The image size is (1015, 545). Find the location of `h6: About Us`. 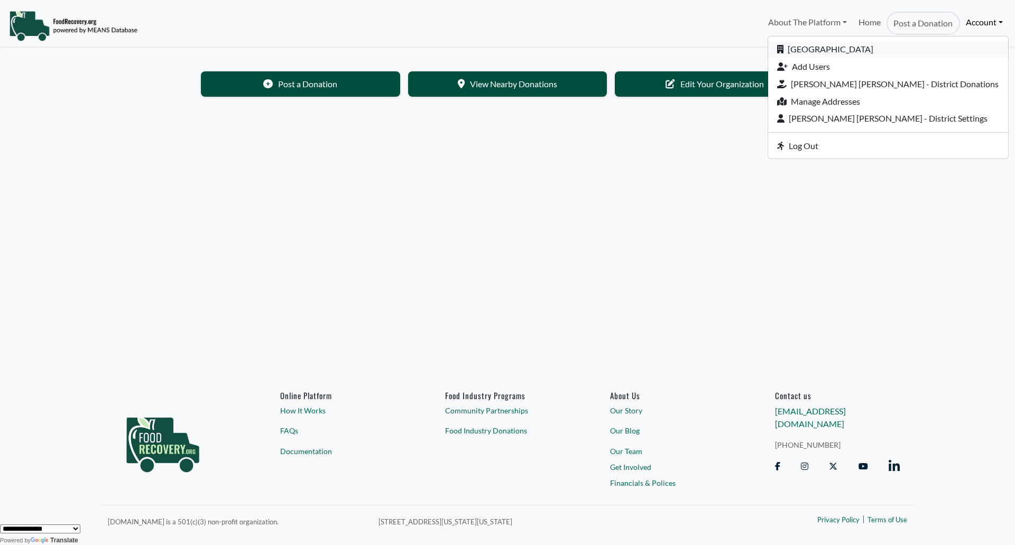

h6: About Us is located at coordinates (672, 395).